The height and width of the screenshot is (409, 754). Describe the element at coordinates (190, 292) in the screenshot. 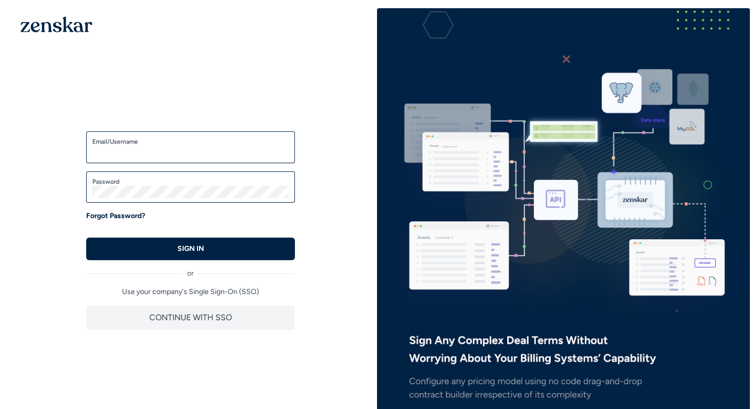

I see `p: Use your company's Single Sign-On (SSO)` at that location.